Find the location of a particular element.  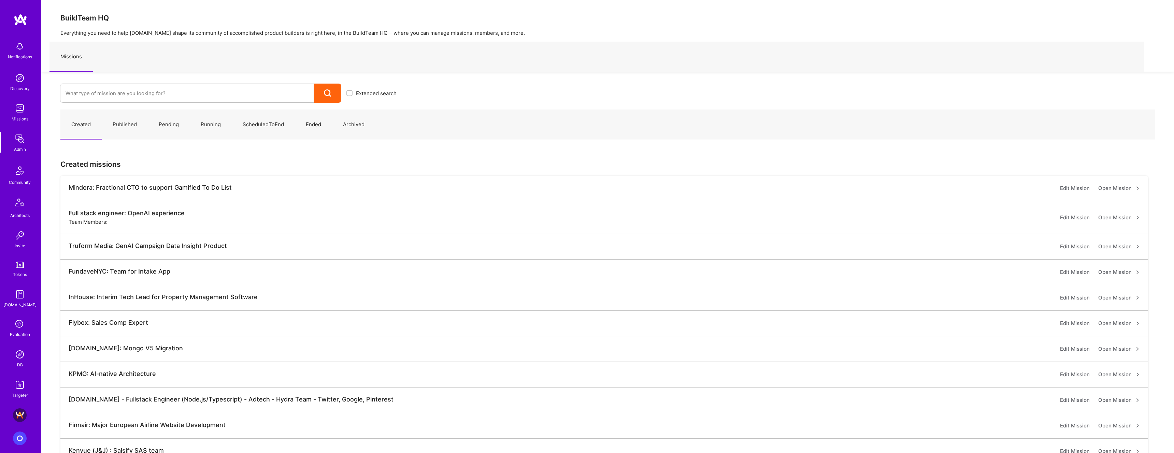

a: Published is located at coordinates (125, 125).